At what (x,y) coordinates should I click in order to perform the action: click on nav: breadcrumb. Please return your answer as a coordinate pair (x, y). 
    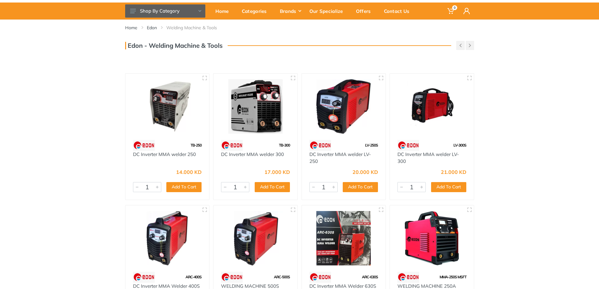
    Looking at the image, I should click on (300, 28).